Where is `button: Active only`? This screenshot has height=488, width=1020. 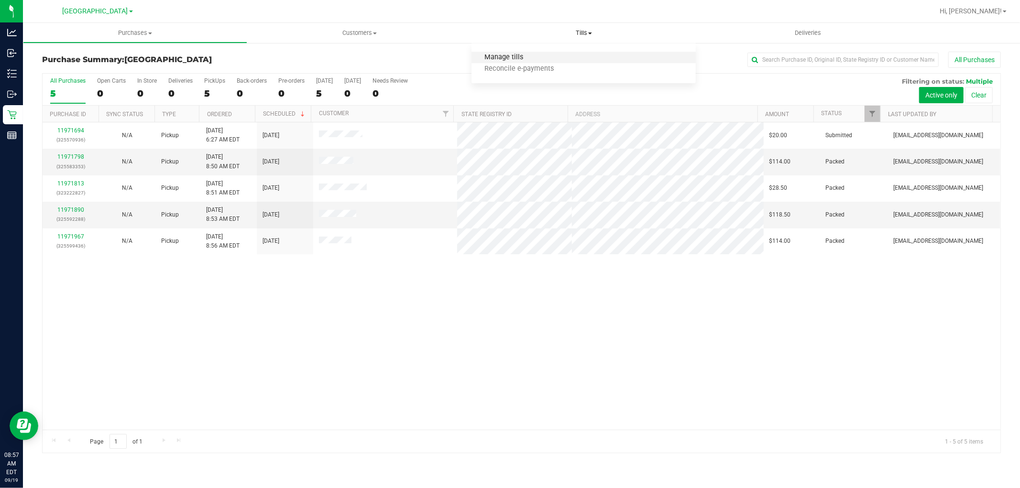 button: Active only is located at coordinates (941, 95).